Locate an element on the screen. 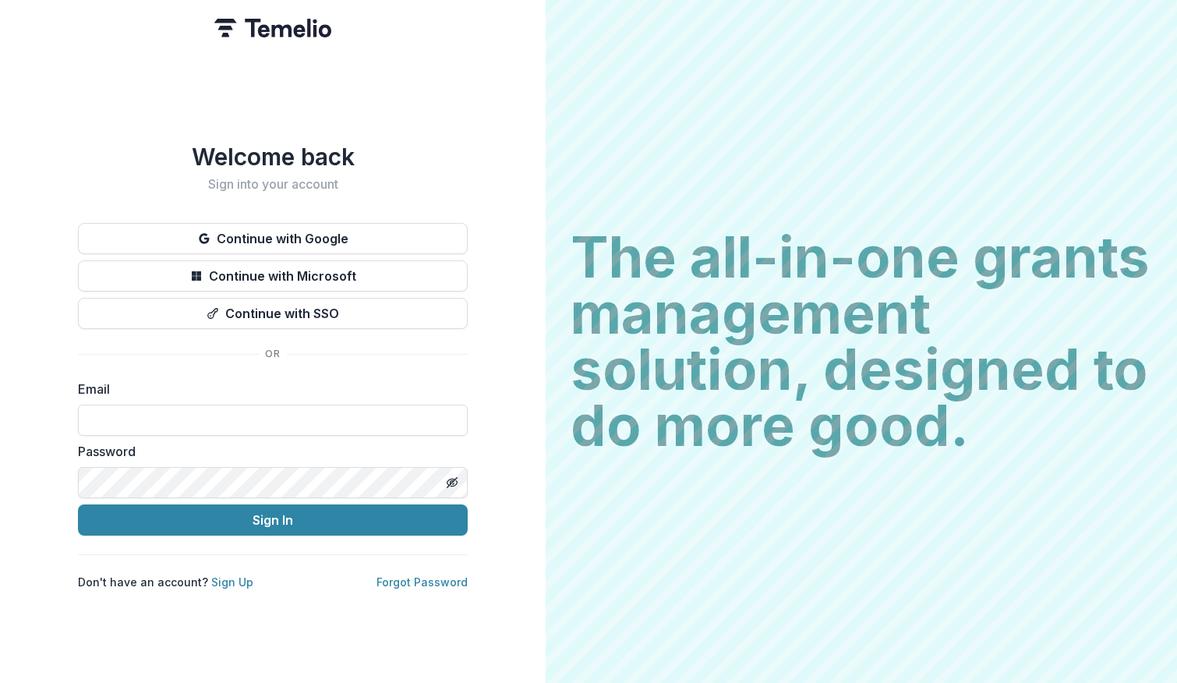 This screenshot has width=1177, height=683. a: Sign Up is located at coordinates (232, 581).